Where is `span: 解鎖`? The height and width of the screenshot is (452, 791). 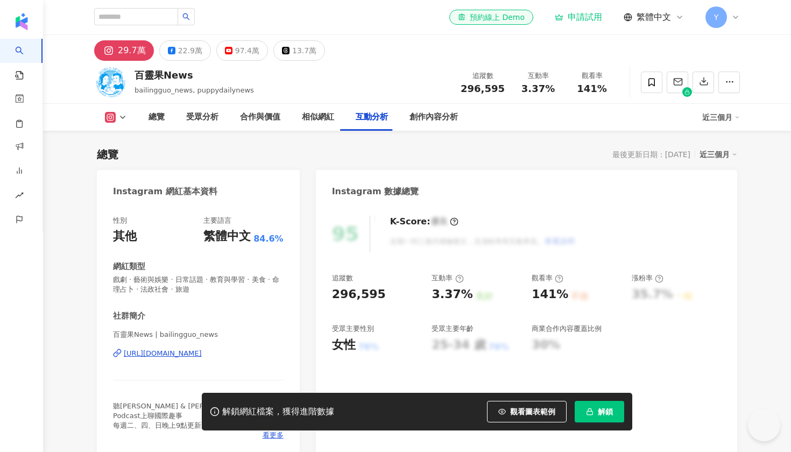 span: 解鎖 is located at coordinates (605, 412).